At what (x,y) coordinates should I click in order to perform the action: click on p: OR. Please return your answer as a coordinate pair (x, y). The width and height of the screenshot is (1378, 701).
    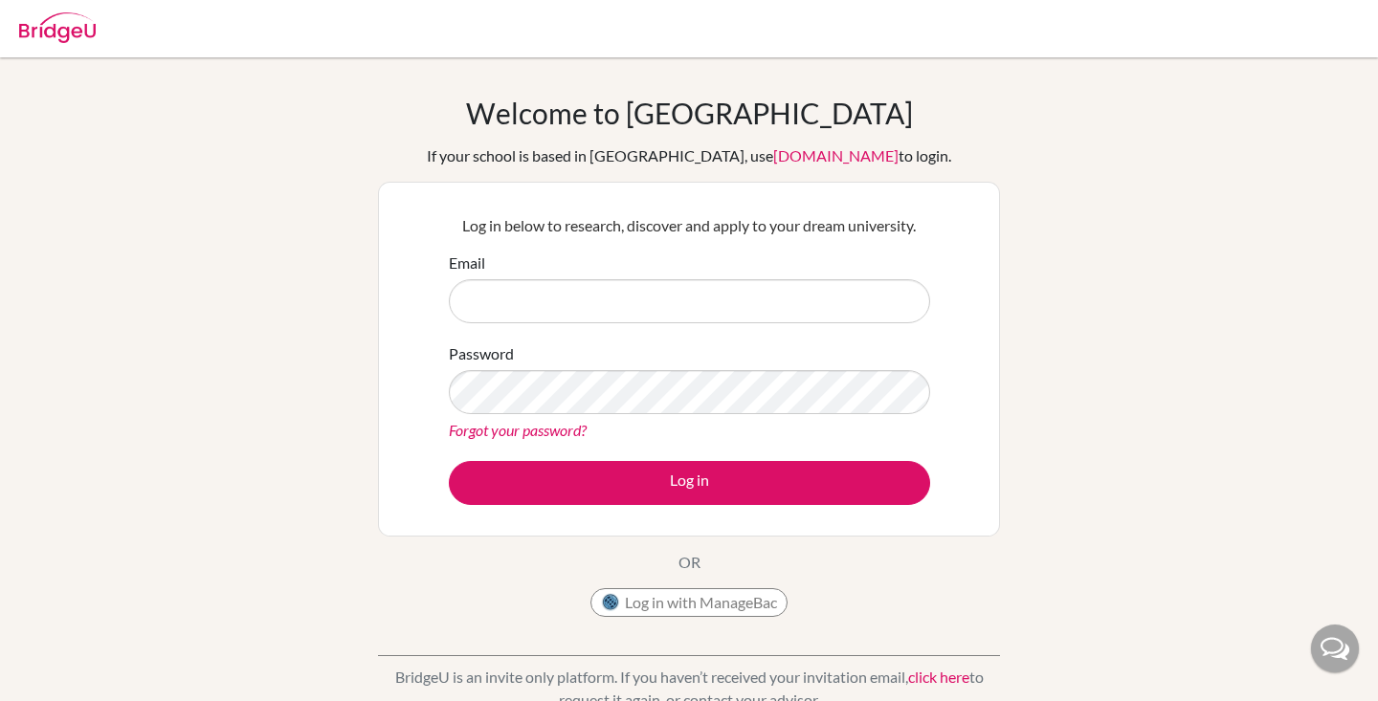
    Looking at the image, I should click on (689, 563).